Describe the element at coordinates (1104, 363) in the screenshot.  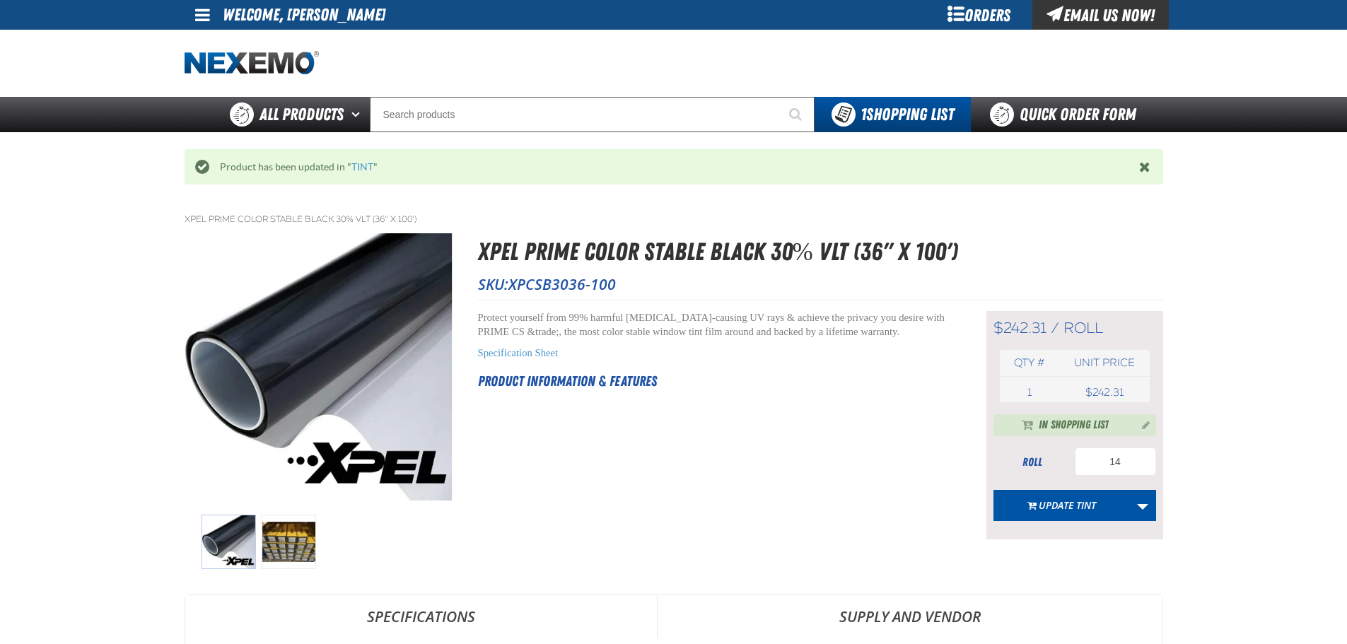
I see `th: Unit price` at that location.